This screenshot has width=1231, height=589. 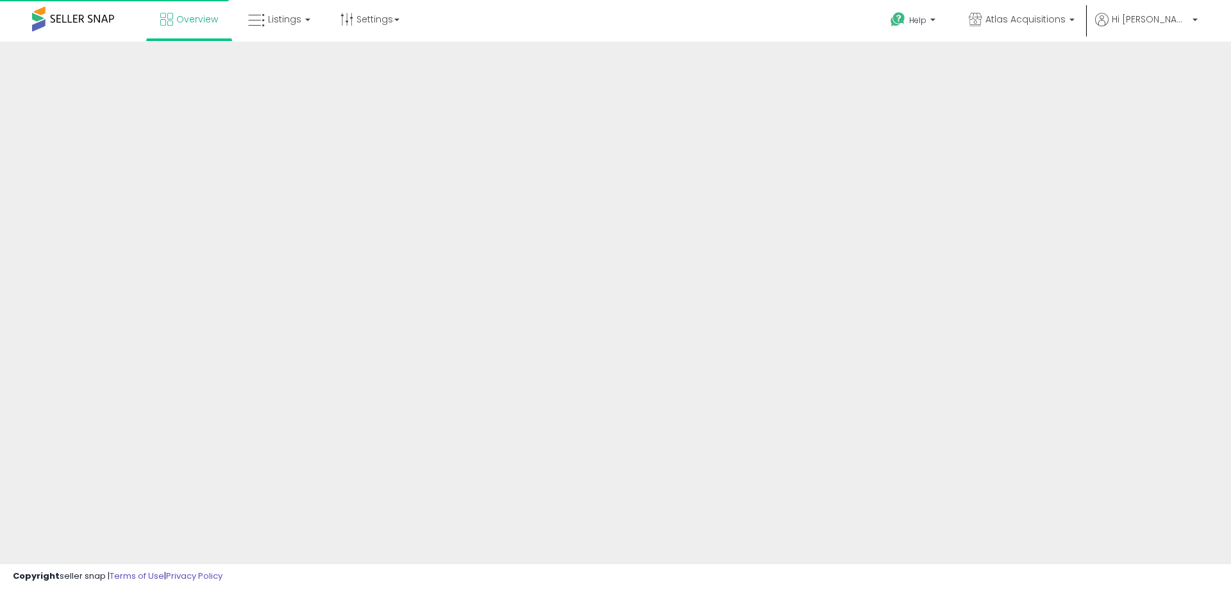 I want to click on div: seller snap | |, so click(x=117, y=576).